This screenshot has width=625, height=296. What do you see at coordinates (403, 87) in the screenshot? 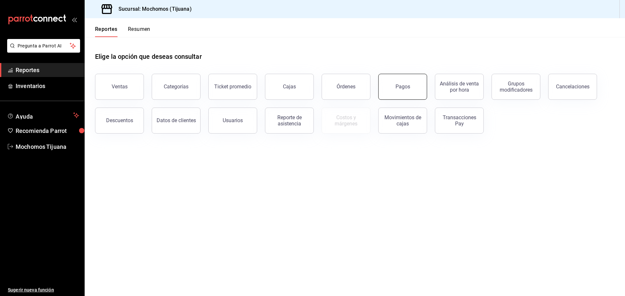
I see `button: Pagos` at bounding box center [403, 87].